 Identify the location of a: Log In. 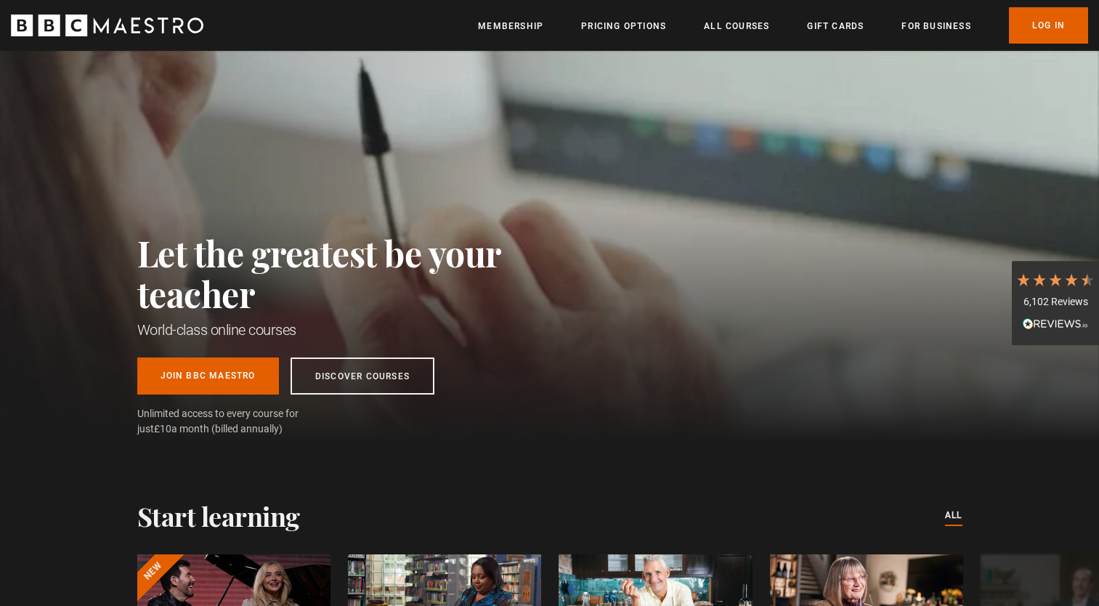
(1048, 25).